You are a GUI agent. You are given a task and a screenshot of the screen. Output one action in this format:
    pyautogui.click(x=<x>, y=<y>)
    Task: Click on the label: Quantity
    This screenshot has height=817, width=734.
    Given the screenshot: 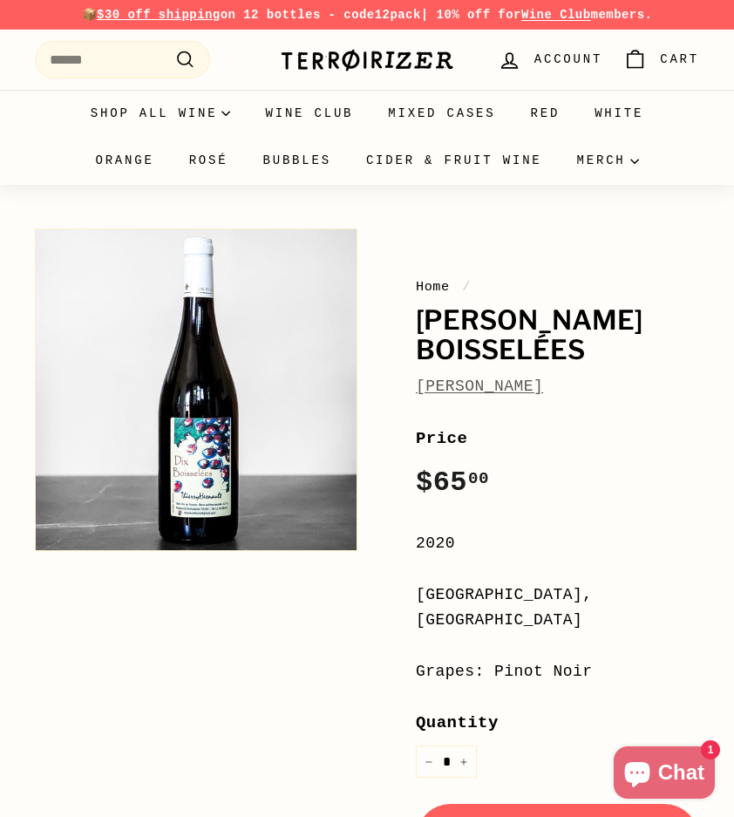 What is the action you would take?
    pyautogui.click(x=557, y=723)
    